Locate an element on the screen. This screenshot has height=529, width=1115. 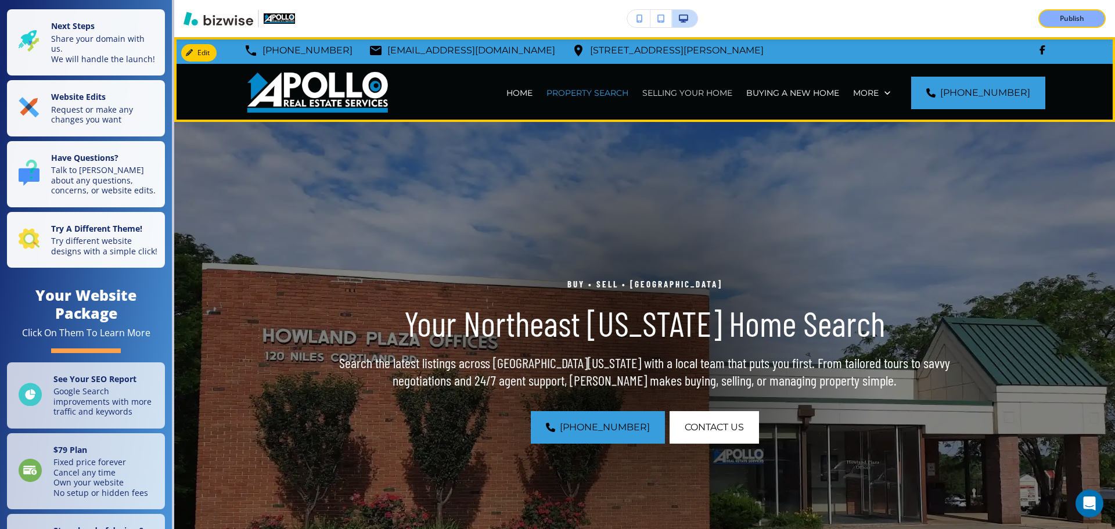
img: Your Logo is located at coordinates (279, 19).